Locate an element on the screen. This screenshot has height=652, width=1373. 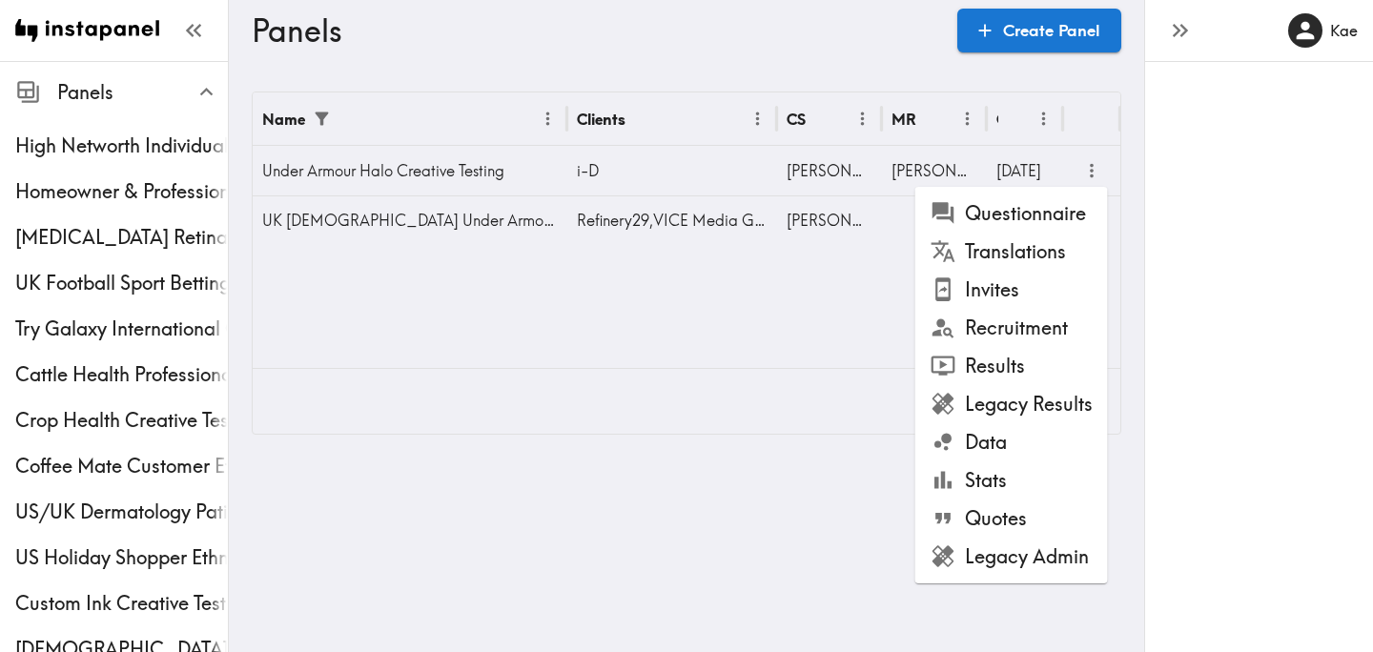
span: Custom Ink Creative Testing Phase 2 is located at coordinates (121, 603).